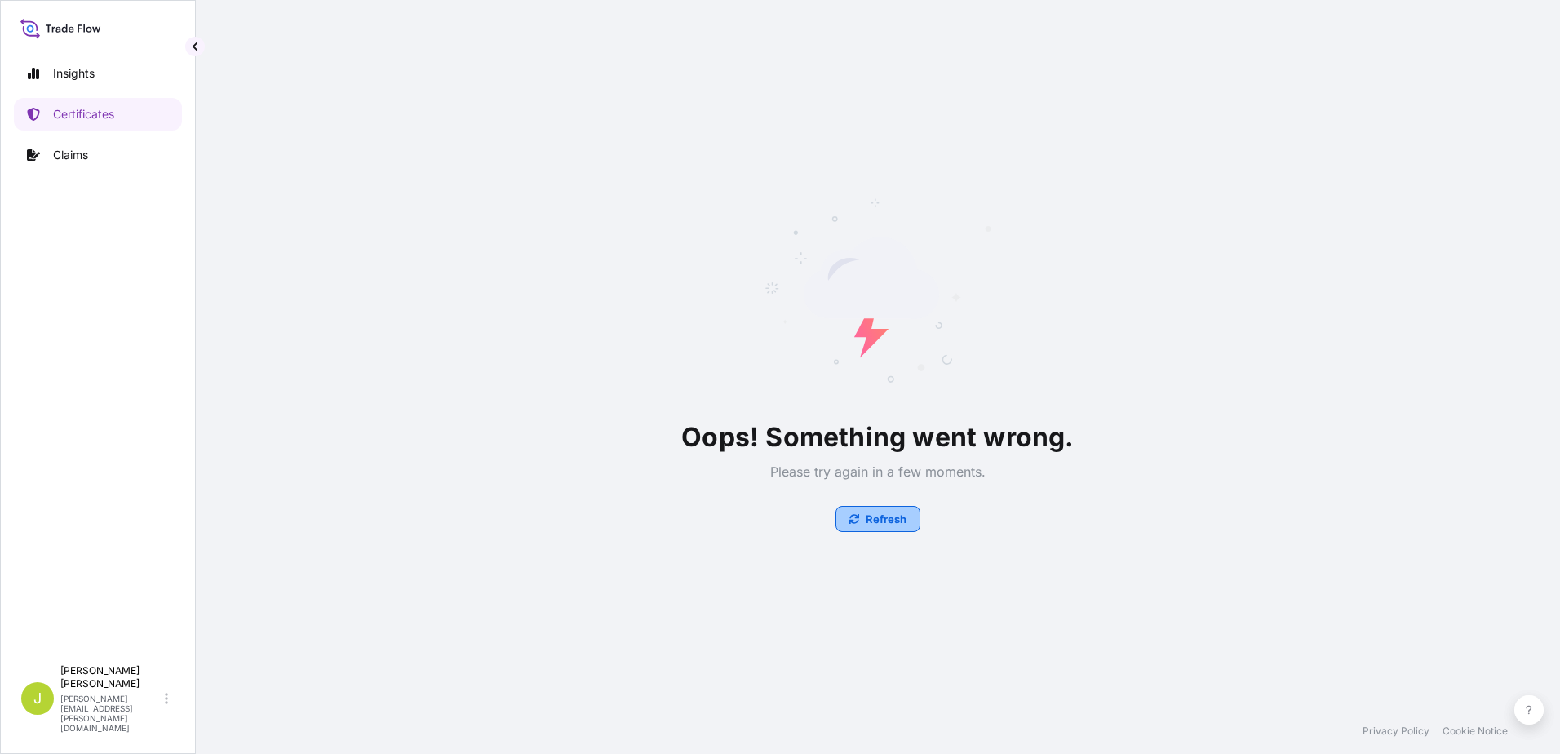 This screenshot has height=754, width=1560. What do you see at coordinates (877, 472) in the screenshot?
I see `p: Please try again in a few moments.` at bounding box center [877, 472].